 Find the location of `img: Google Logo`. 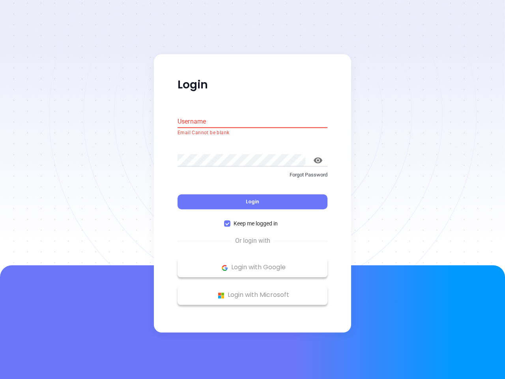

img: Google Logo is located at coordinates (225, 268).